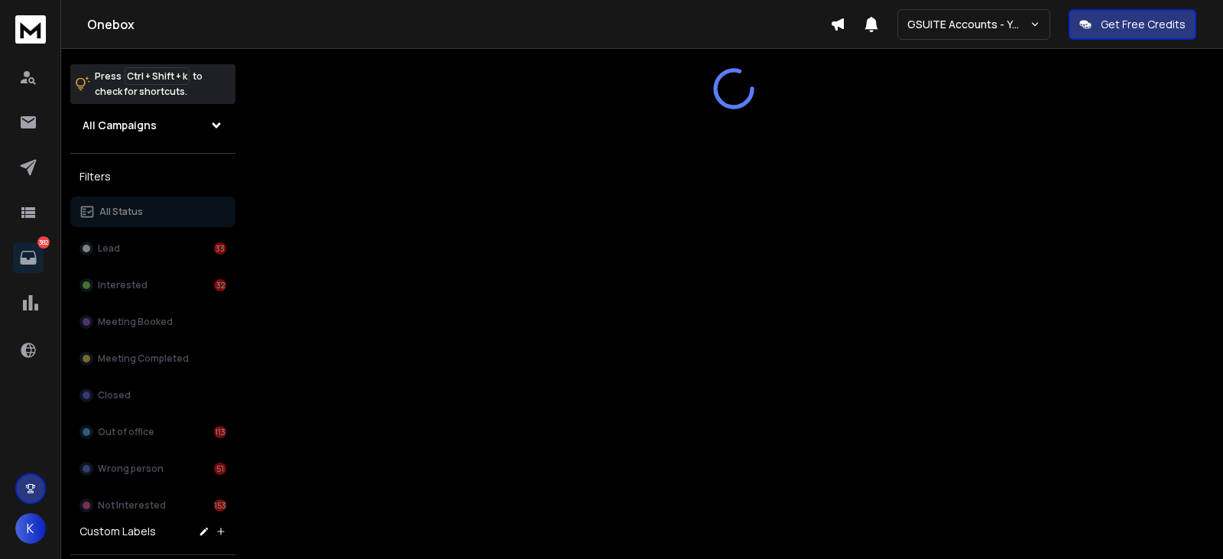 Image resolution: width=1223 pixels, height=559 pixels. I want to click on h3: Custom Labels, so click(118, 531).